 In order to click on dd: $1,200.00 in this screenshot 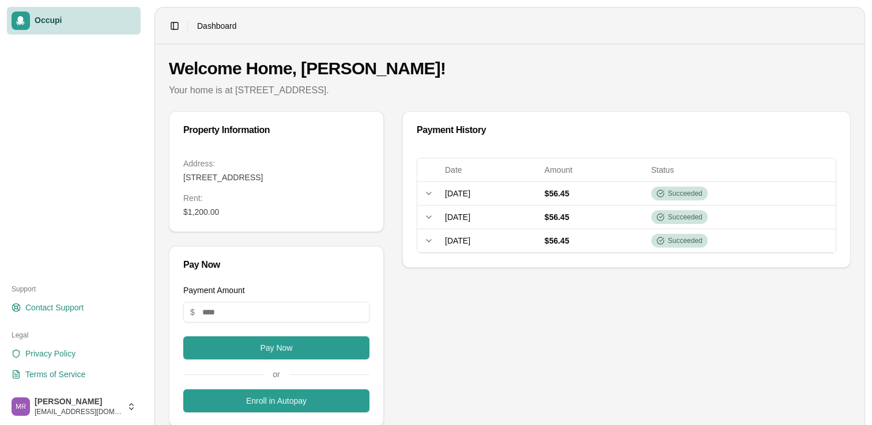, I will do `click(276, 212)`.